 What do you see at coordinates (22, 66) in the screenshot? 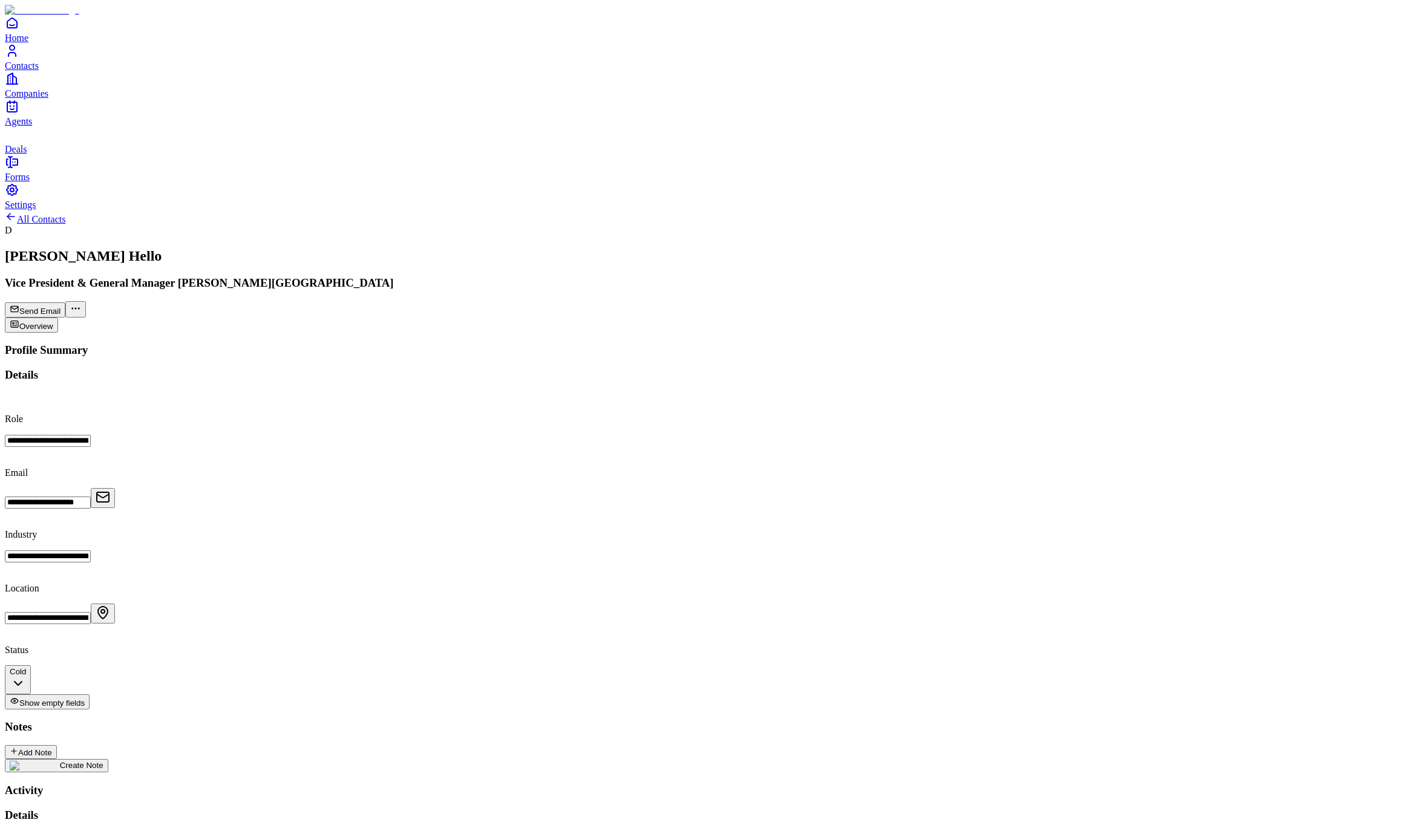
I see `span: Contacts` at bounding box center [22, 66].